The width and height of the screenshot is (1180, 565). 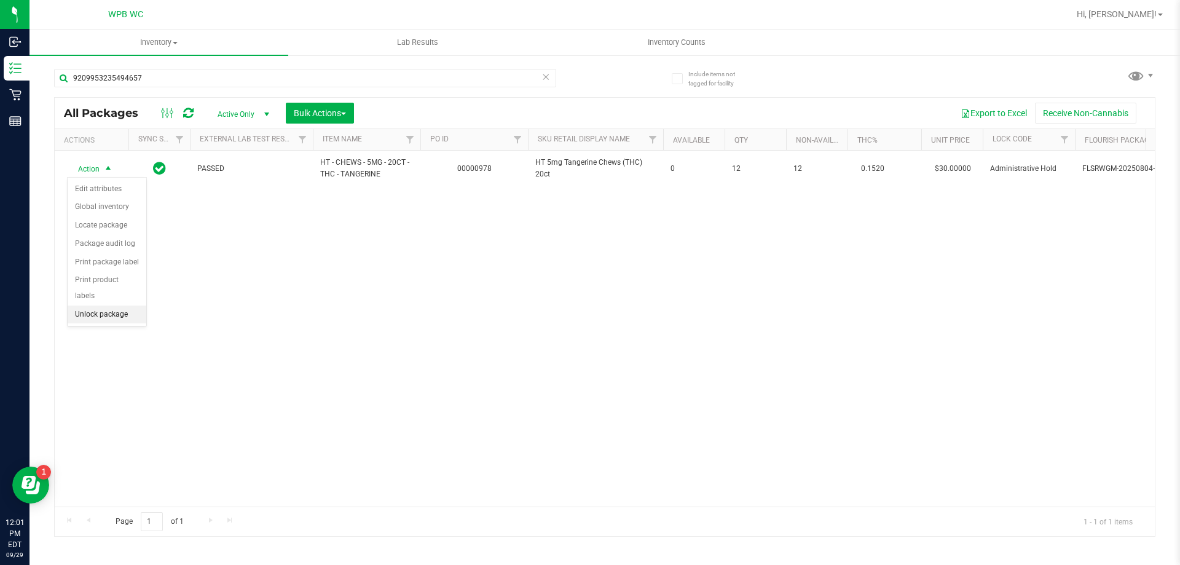 I want to click on a: Unit Price, so click(x=950, y=140).